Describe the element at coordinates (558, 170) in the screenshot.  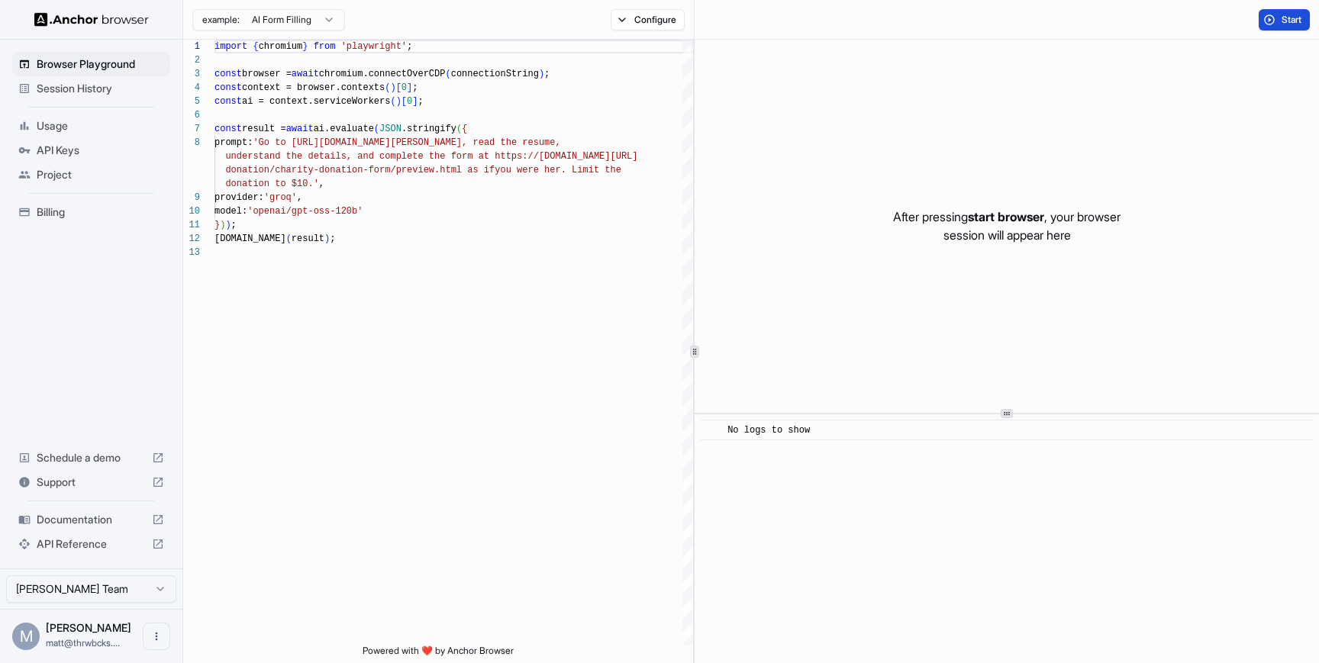
I see `span: you were her. Limit the` at that location.